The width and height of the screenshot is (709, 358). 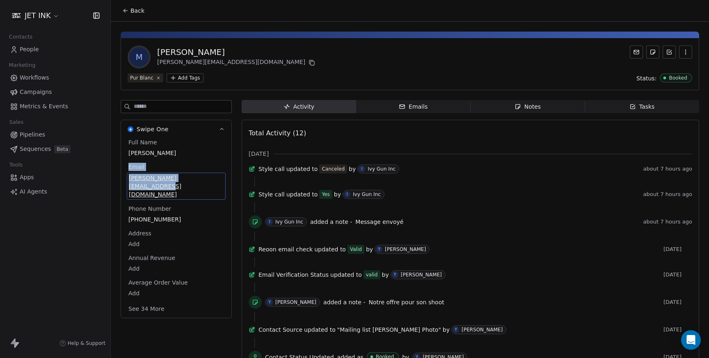 What do you see at coordinates (55, 78) in the screenshot?
I see `a: Workflows` at bounding box center [55, 78].